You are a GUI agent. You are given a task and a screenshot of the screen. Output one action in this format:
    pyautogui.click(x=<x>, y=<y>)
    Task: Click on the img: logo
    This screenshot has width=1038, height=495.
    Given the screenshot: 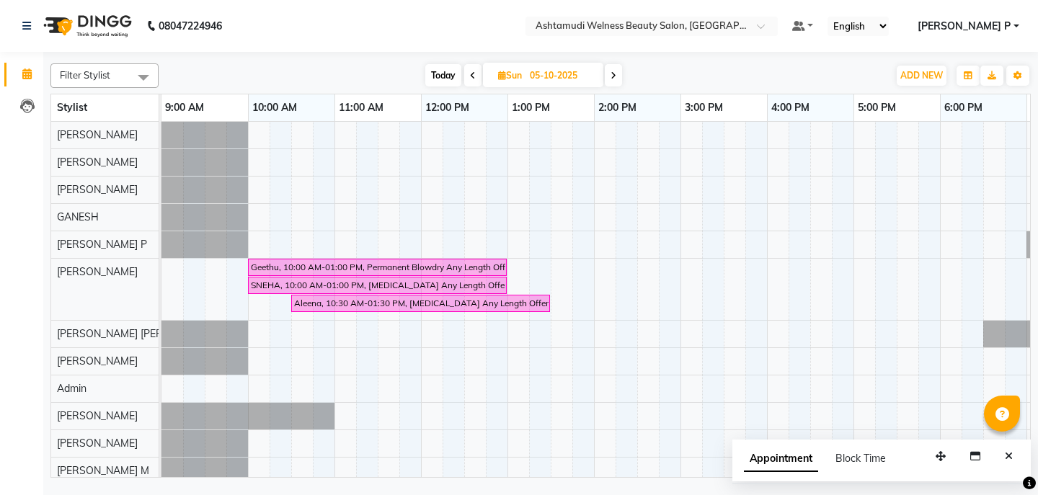 What is the action you would take?
    pyautogui.click(x=86, y=26)
    